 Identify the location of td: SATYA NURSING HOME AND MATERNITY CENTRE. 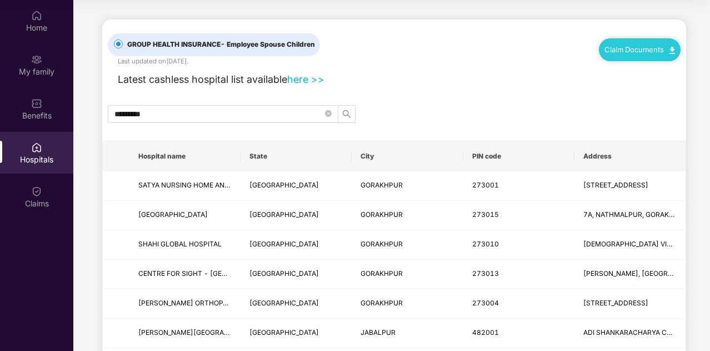
(185, 186).